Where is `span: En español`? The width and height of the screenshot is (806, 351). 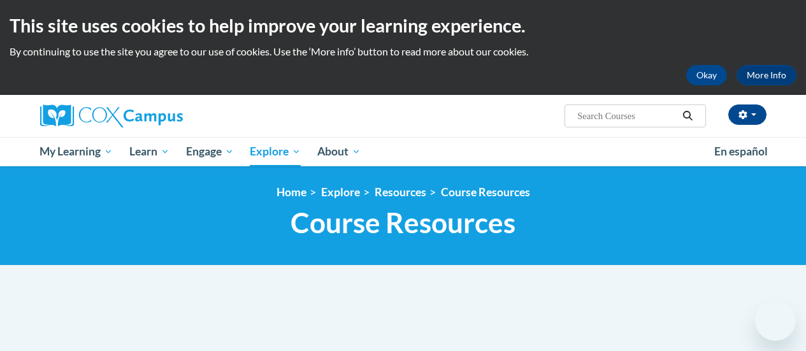
span: En español is located at coordinates (741, 151).